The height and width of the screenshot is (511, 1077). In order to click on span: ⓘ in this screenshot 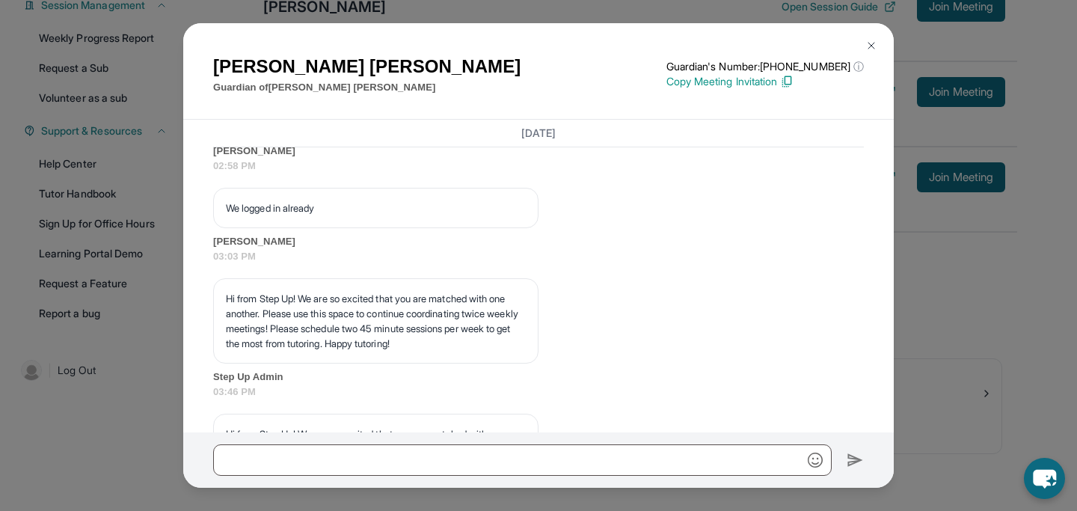, I will do `click(858, 67)`.